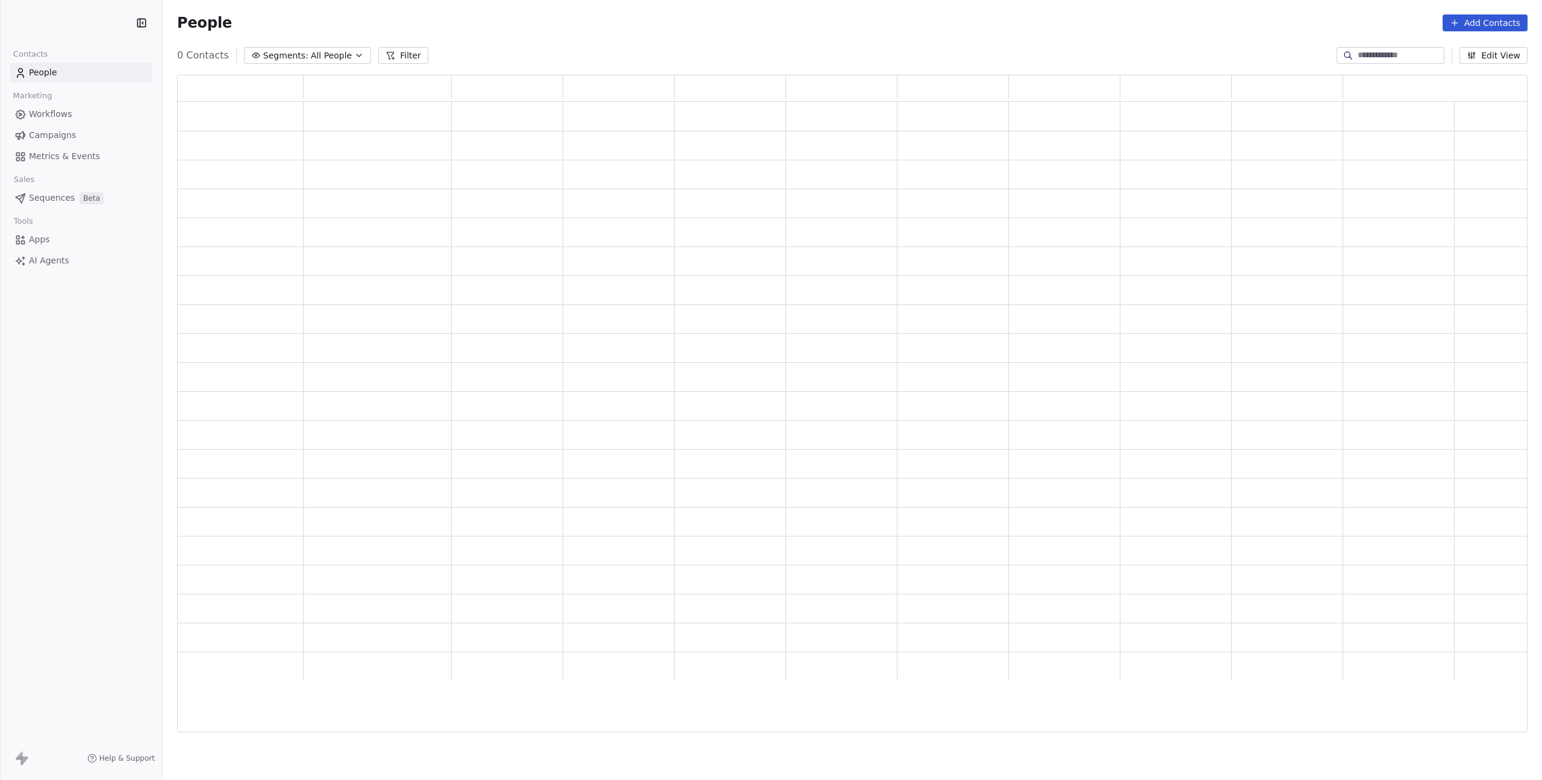  I want to click on a: Workflows, so click(81, 114).